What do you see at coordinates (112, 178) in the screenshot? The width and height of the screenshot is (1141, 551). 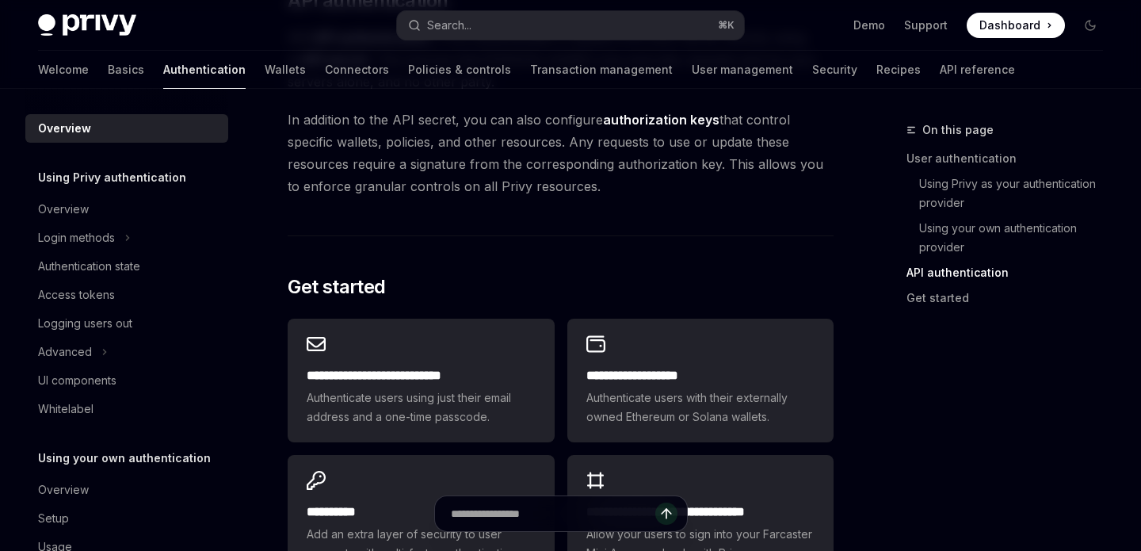 I see `h5: Using Privy authentication` at bounding box center [112, 178].